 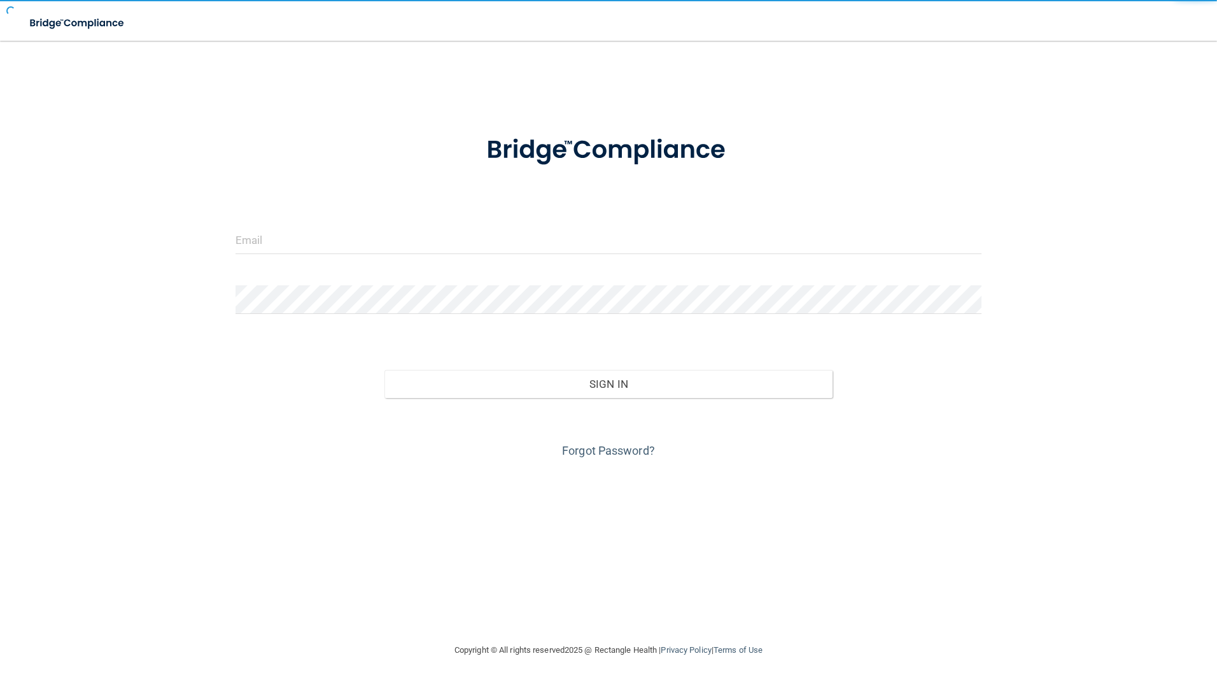 What do you see at coordinates (609, 384) in the screenshot?
I see `button: Sign In` at bounding box center [609, 384].